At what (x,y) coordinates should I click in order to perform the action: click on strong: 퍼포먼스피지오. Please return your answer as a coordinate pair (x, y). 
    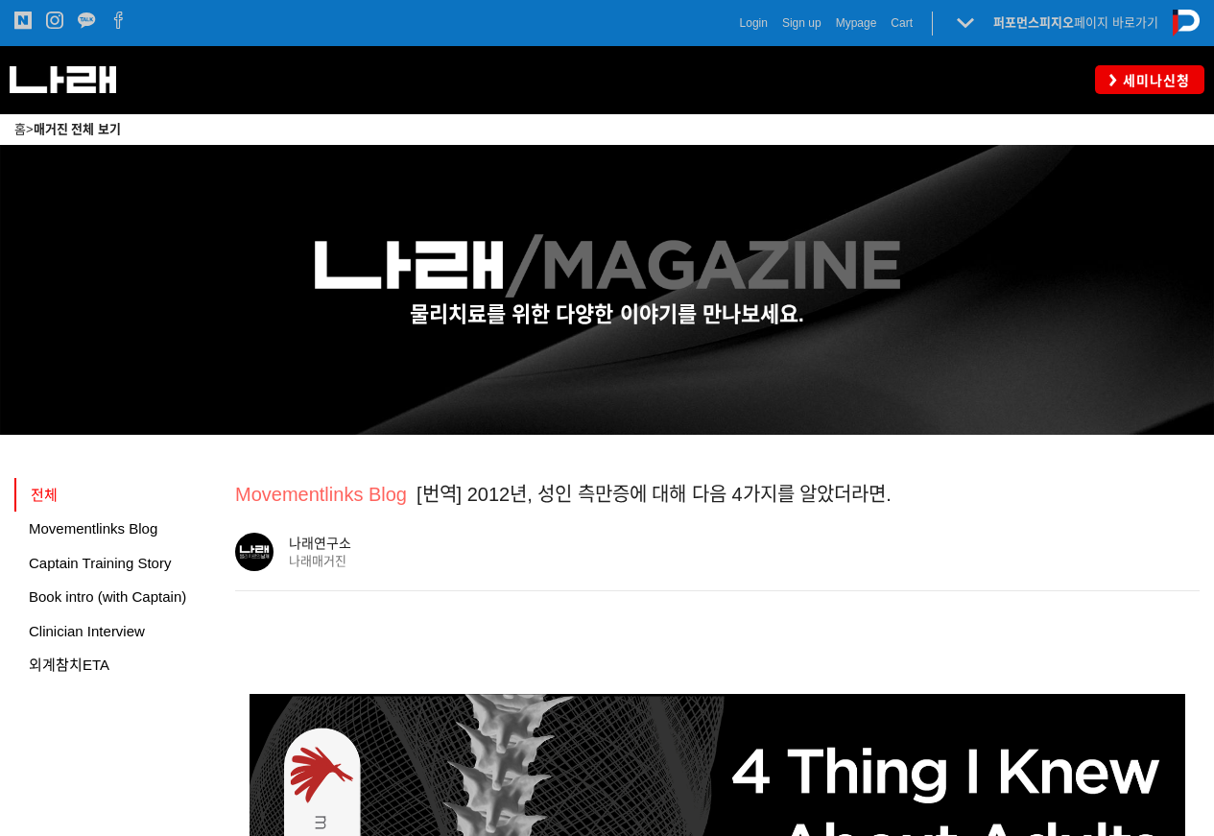
    Looking at the image, I should click on (1033, 22).